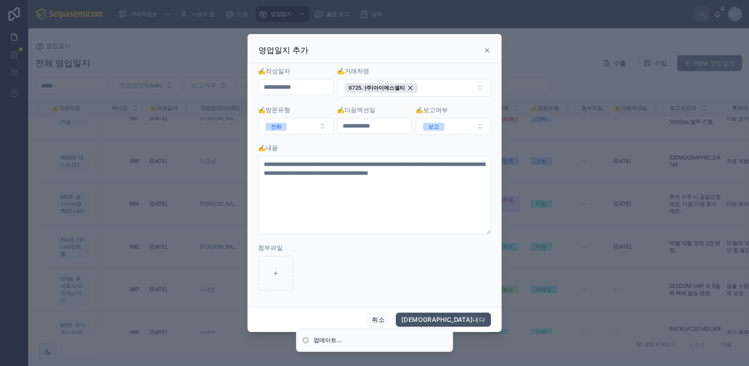  Describe the element at coordinates (283, 50) in the screenshot. I see `h3: 영업일지 추가` at that location.